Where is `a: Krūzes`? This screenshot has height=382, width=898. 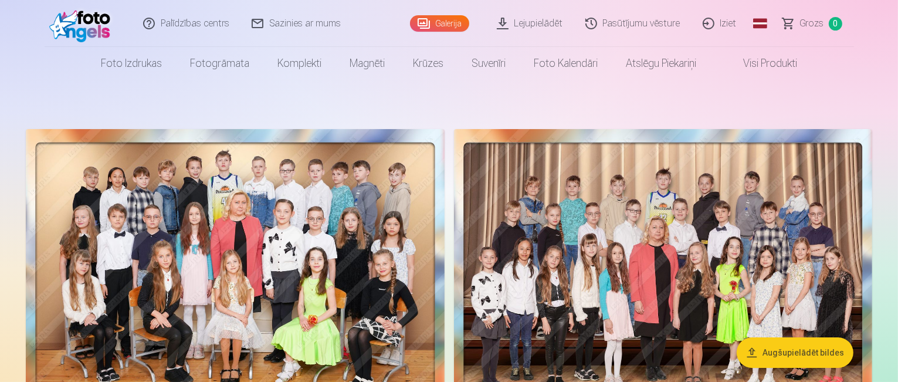 a: Krūzes is located at coordinates (428, 63).